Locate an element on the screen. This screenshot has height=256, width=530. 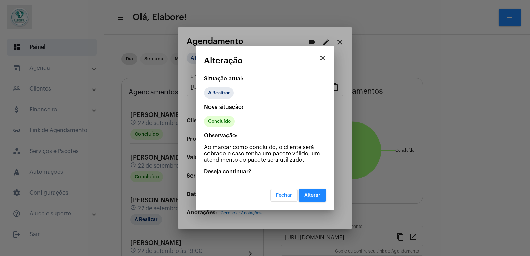
button: Alterar is located at coordinates (312, 195).